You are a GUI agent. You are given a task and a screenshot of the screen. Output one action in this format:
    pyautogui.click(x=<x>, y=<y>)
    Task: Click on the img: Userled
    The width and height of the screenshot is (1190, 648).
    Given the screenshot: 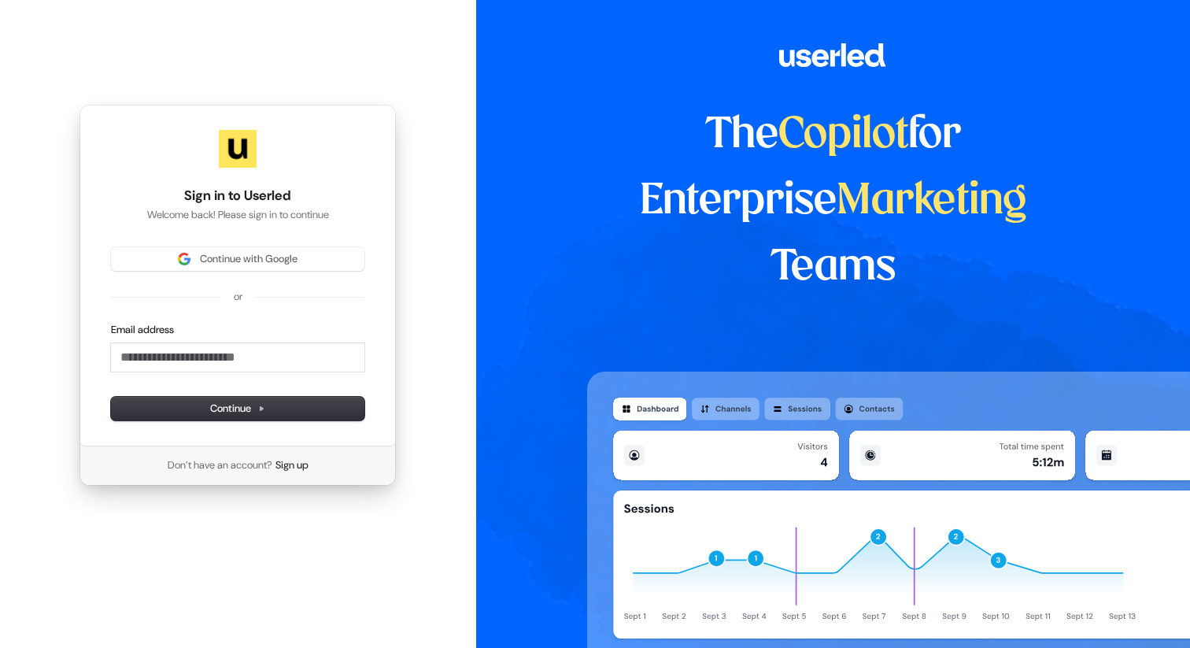 What is the action you would take?
    pyautogui.click(x=238, y=149)
    